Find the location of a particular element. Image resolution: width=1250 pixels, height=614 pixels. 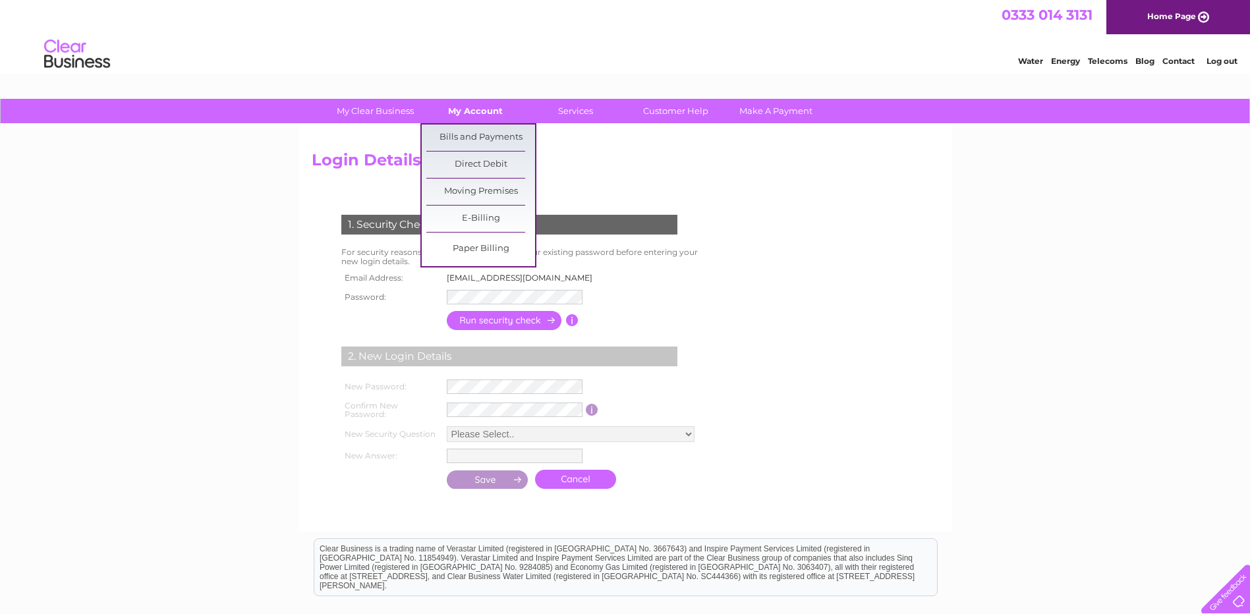

img: logo.png is located at coordinates (77, 54).